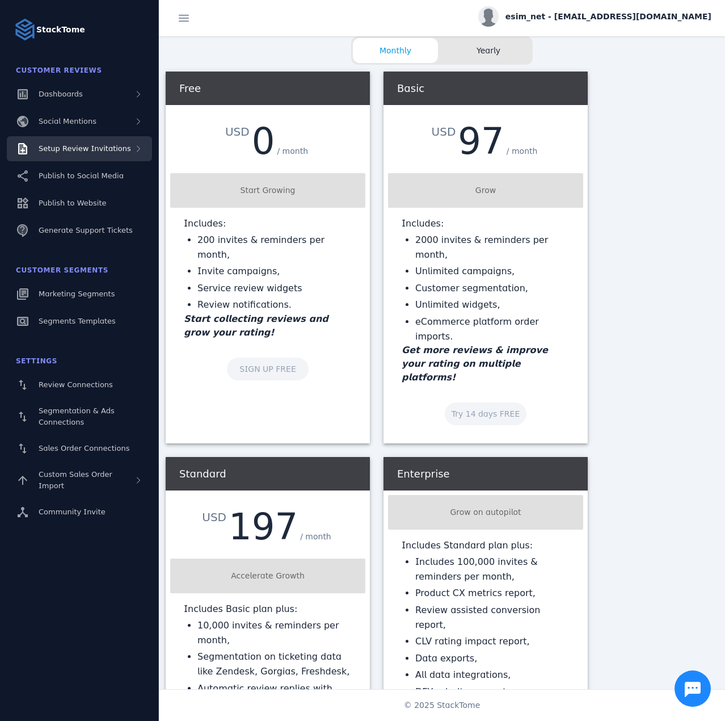 This screenshot has width=725, height=721. What do you see at coordinates (36, 361) in the screenshot?
I see `span: Settings` at bounding box center [36, 361].